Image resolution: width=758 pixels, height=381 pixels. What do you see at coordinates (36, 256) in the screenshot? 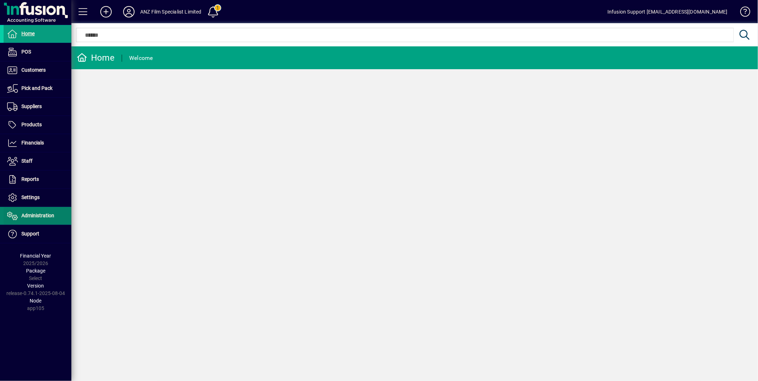
I see `span: Financial Year` at bounding box center [36, 256].